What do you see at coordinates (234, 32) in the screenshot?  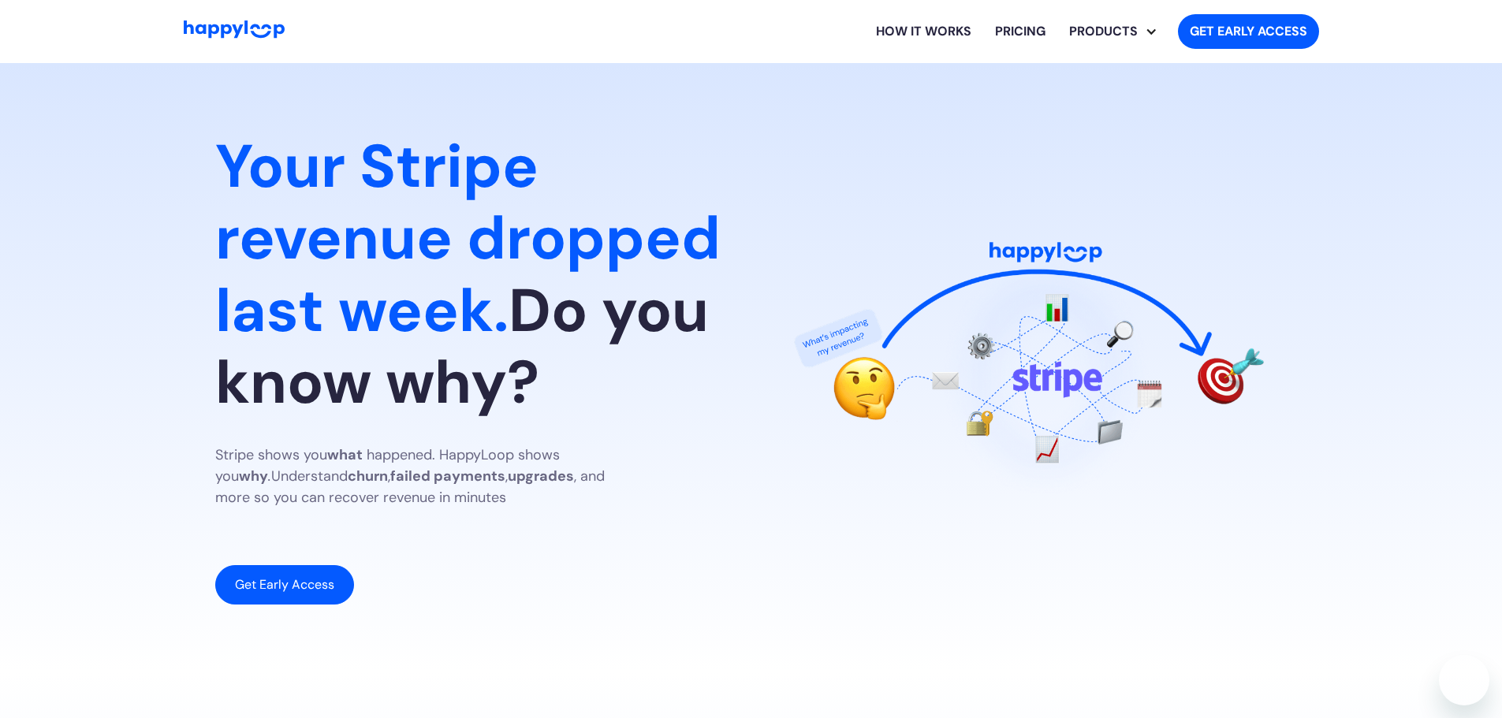 I see `a: Go to Home Page` at bounding box center [234, 32].